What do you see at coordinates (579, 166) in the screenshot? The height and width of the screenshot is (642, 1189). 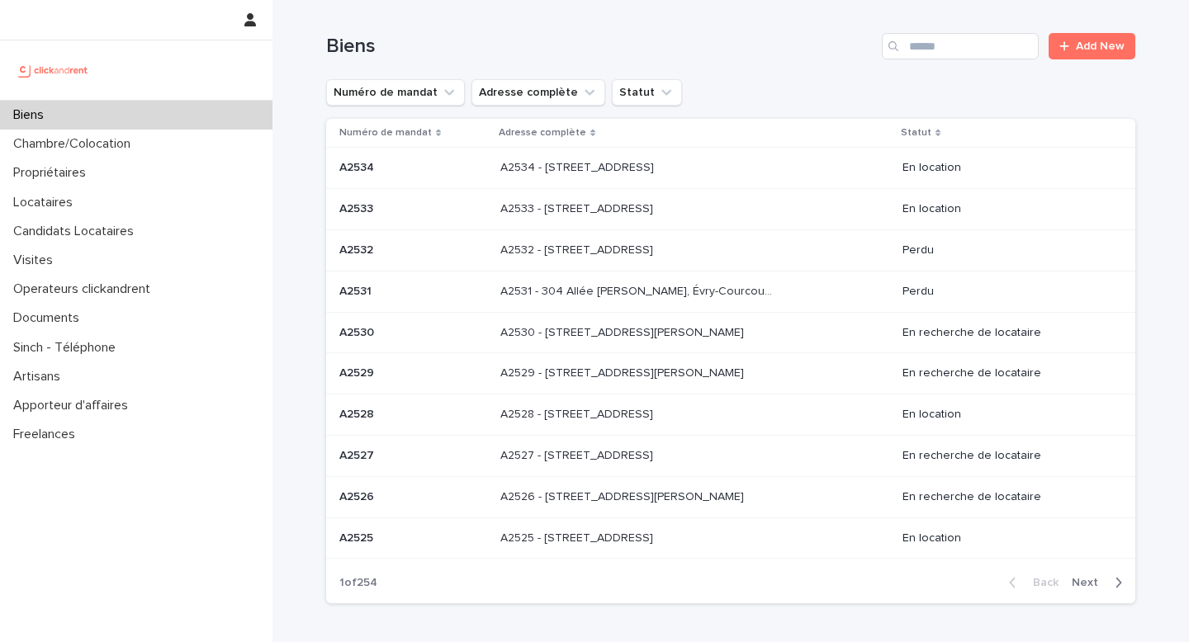 I see `p: A2534 - 134 Cours Aquitaine, Boulogne-Billancourt 92100` at bounding box center [579, 166].